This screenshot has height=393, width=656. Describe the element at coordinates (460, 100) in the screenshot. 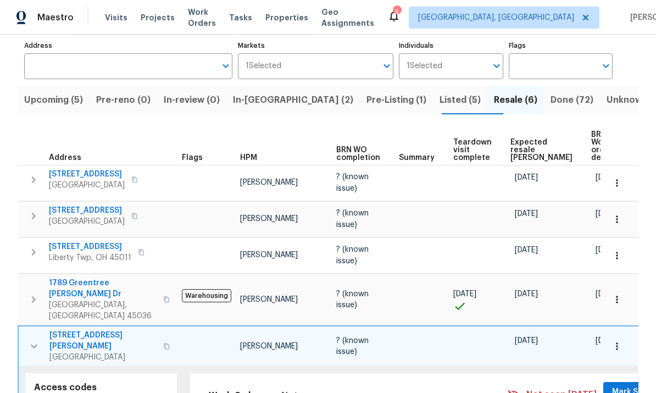

I see `span: Listed (5)` at that location.